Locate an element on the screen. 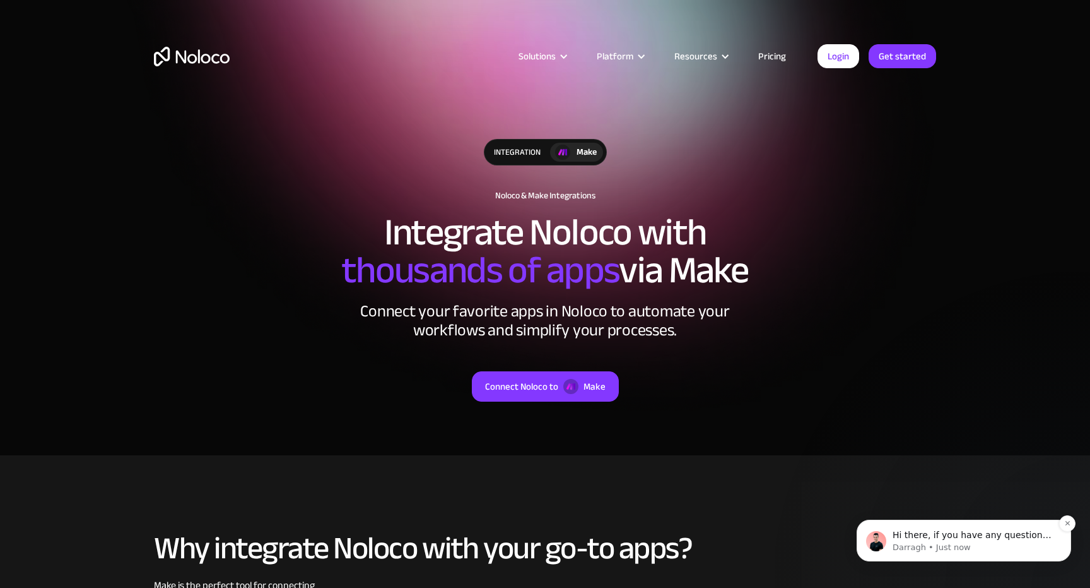 Image resolution: width=1090 pixels, height=588 pixels. span: thousands of apps is located at coordinates (480, 270).